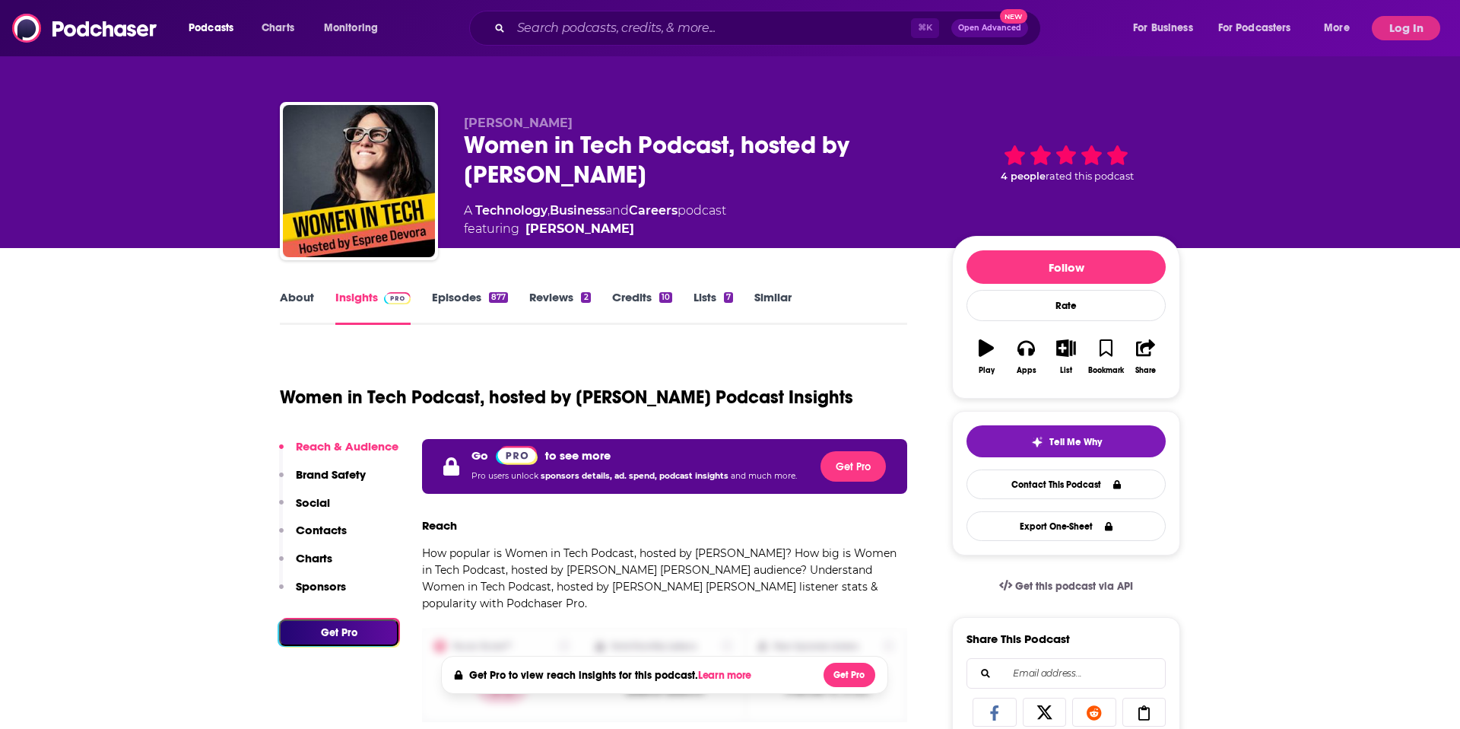 Image resolution: width=1460 pixels, height=729 pixels. I want to click on a: Credits10, so click(642, 307).